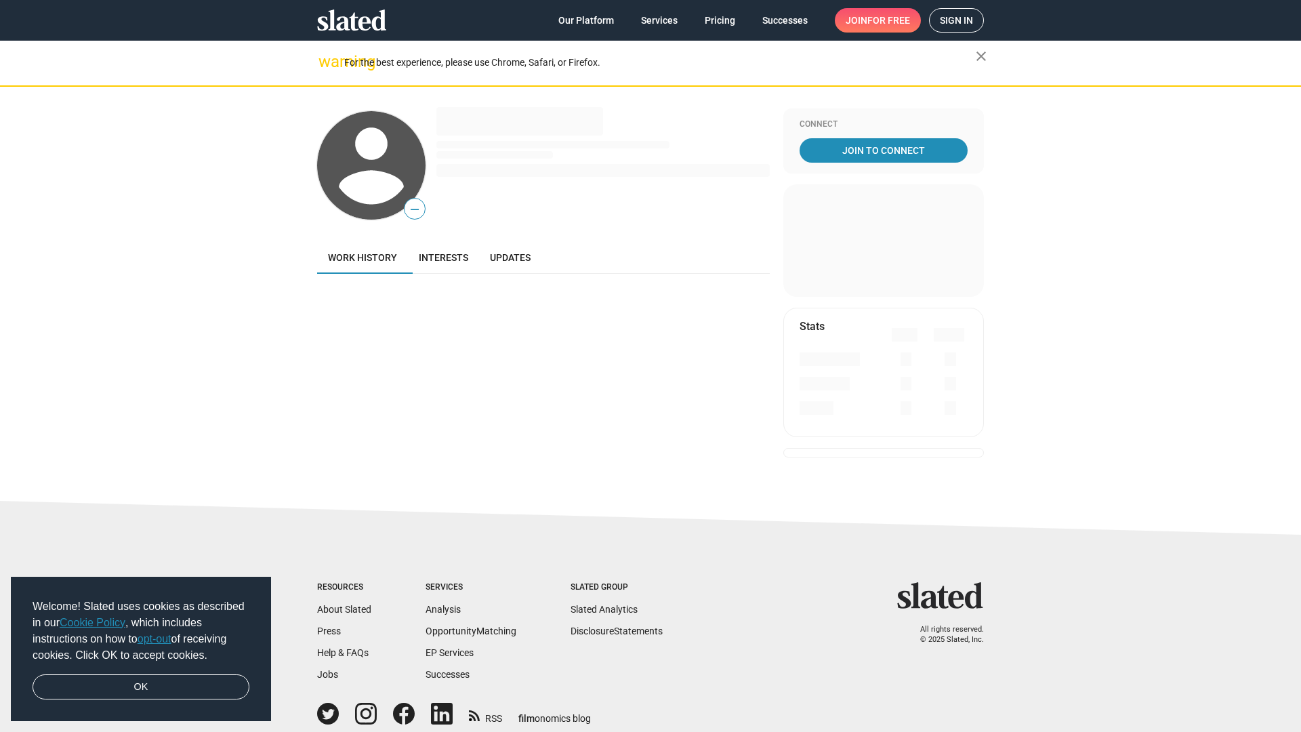 The image size is (1301, 732). I want to click on span: Pricing, so click(719, 20).